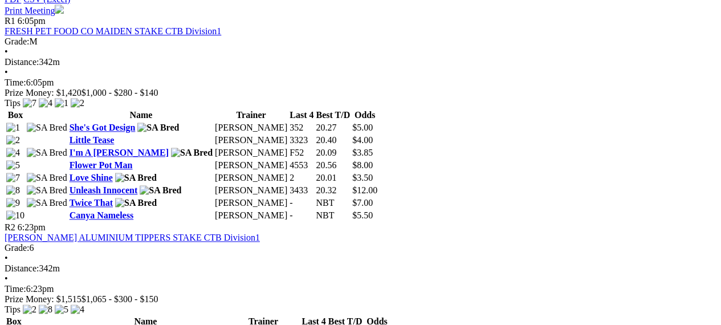 The height and width of the screenshot is (325, 721). I want to click on a: Flower Pot Man, so click(101, 165).